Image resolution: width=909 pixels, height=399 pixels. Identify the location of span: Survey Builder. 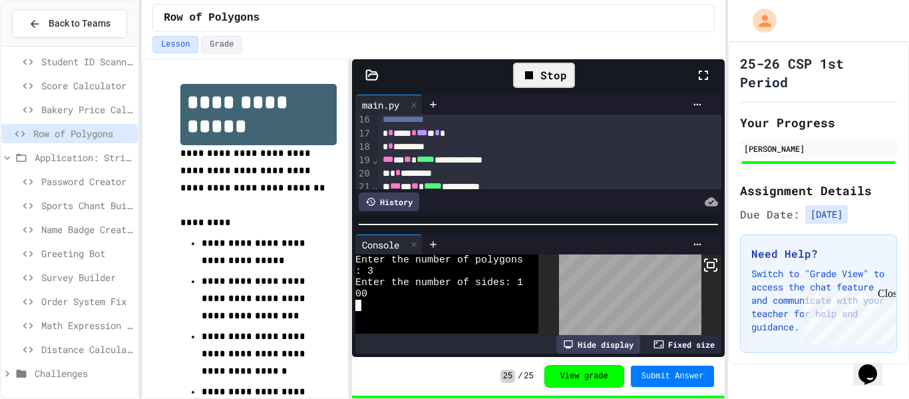
(87, 277).